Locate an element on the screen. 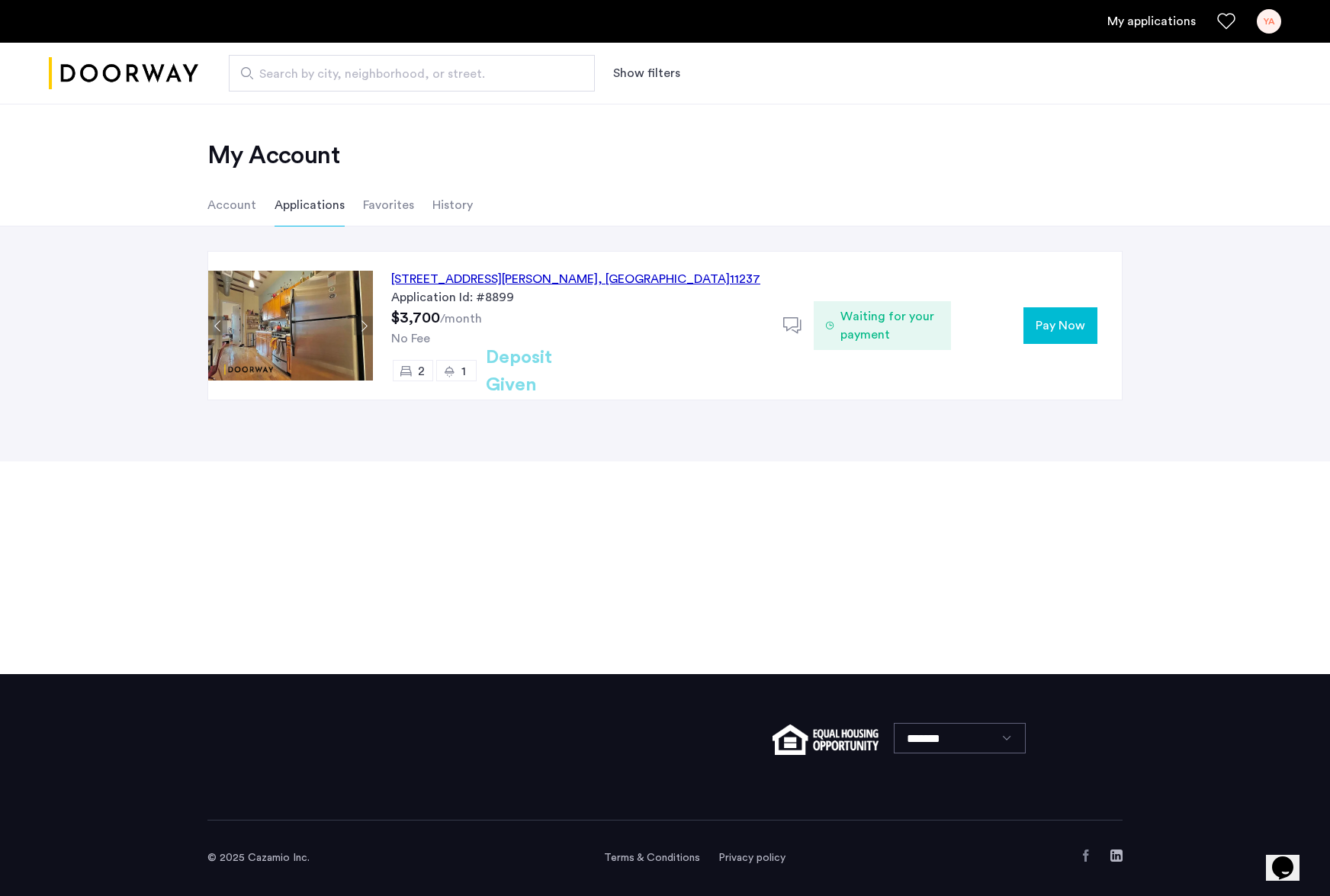 The image size is (1330, 896). li: Applications is located at coordinates (309, 205).